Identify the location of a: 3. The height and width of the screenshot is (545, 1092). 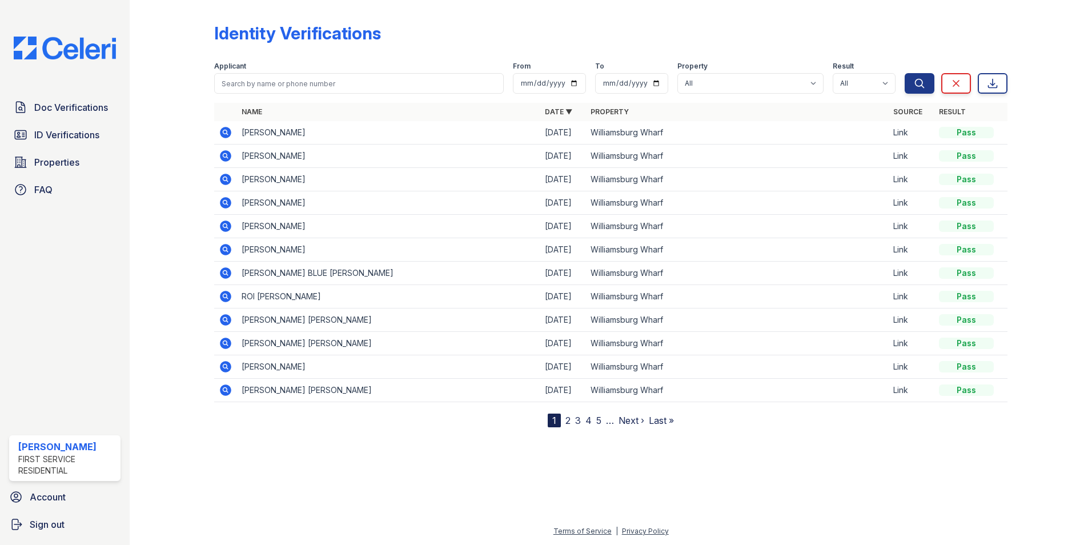
(578, 420).